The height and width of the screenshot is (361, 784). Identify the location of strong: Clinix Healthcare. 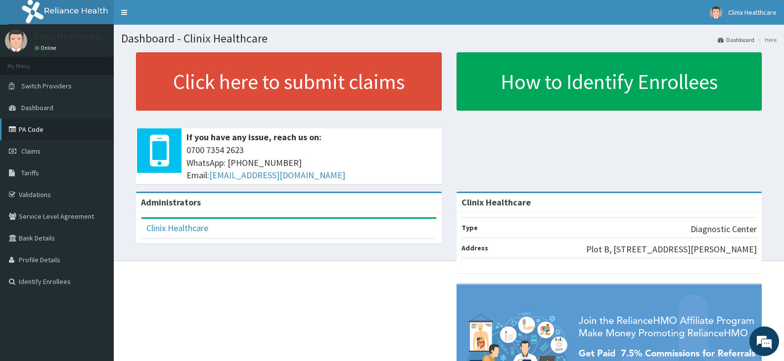
(496, 202).